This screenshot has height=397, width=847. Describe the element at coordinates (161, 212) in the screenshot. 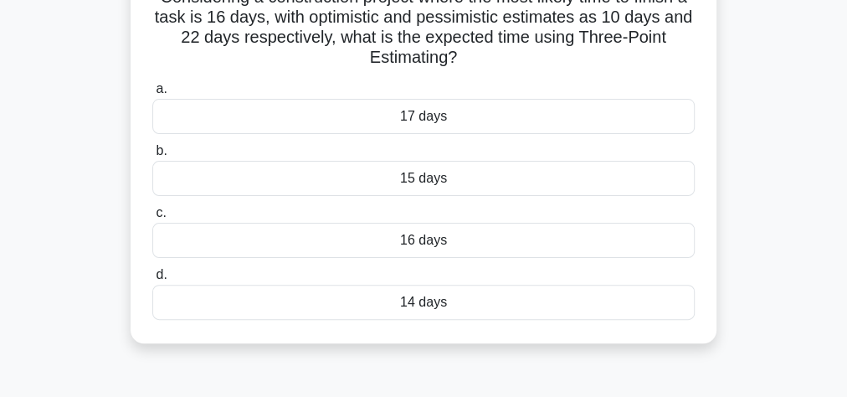

I see `span: c.` at that location.